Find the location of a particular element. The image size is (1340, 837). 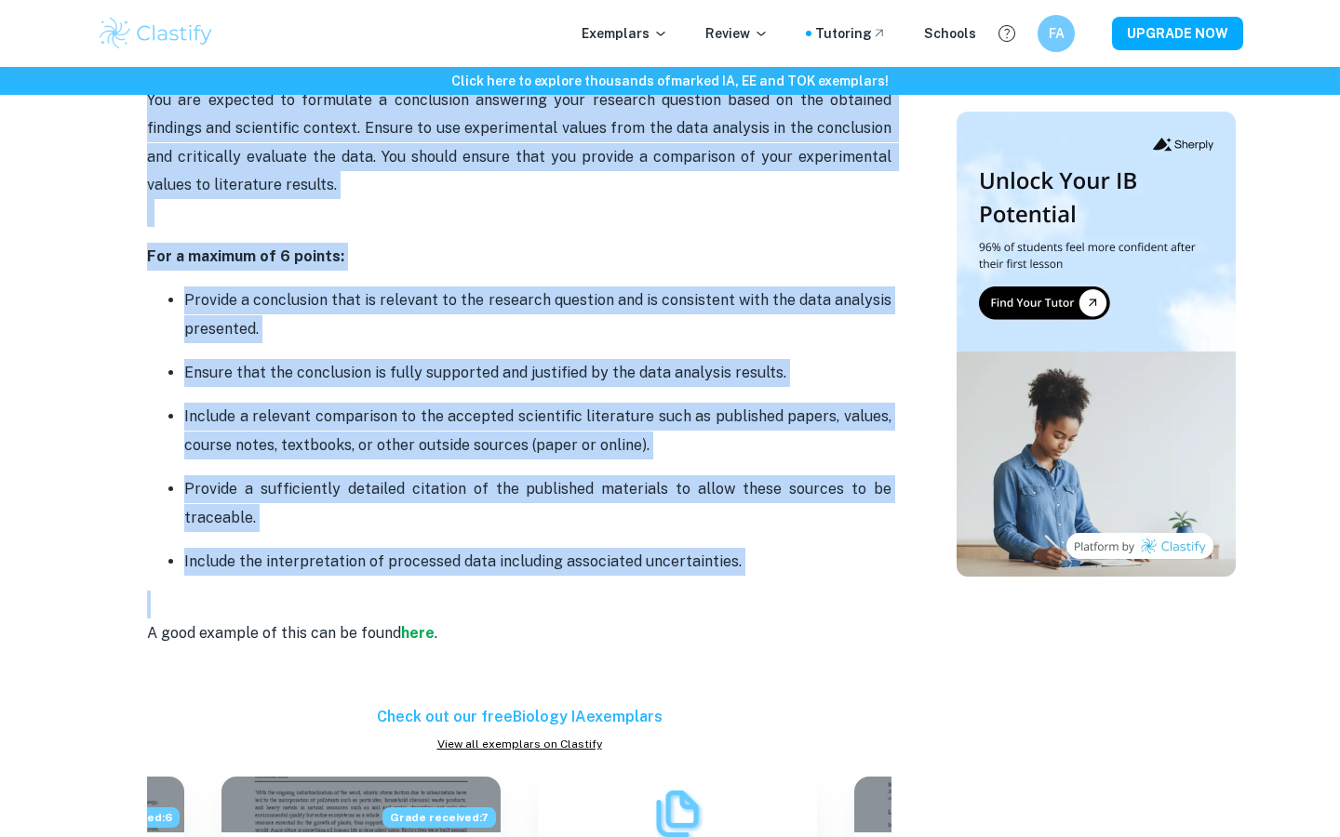

div: Tutoring is located at coordinates (850, 33).